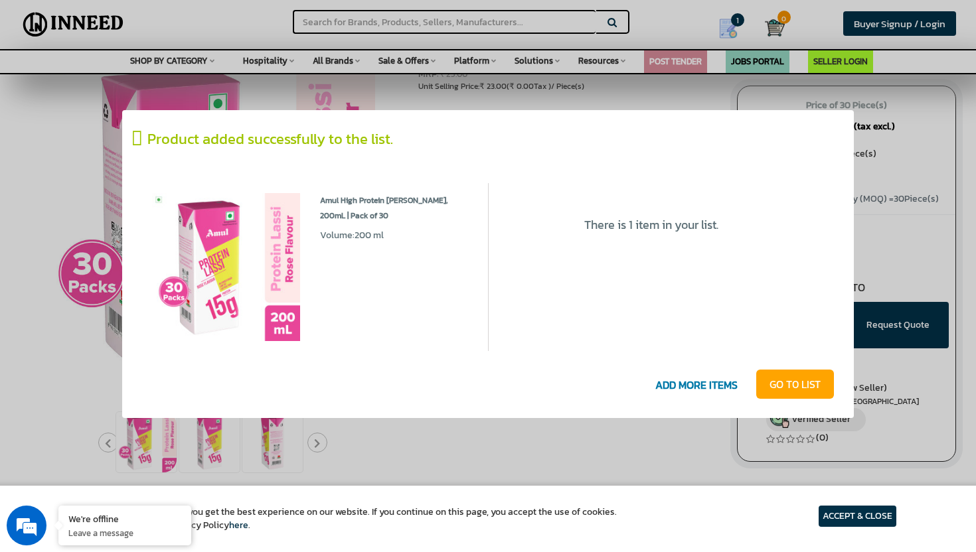 The image size is (976, 552). What do you see at coordinates (270, 139) in the screenshot?
I see `span: Product added successfully to the list.` at bounding box center [270, 139].